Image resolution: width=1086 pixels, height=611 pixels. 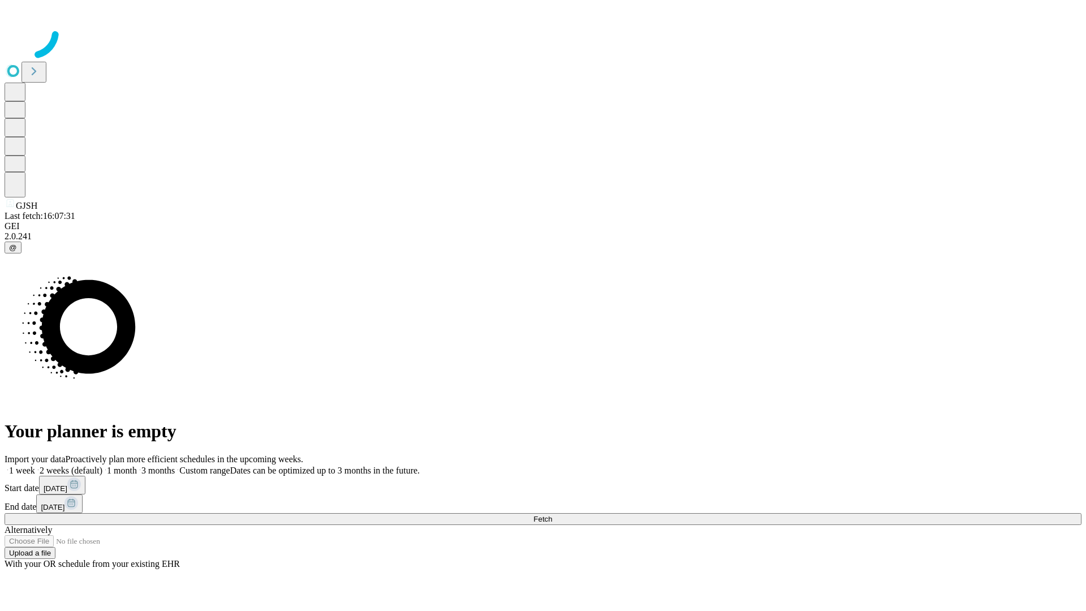 I want to click on span: Alternatively, so click(x=28, y=530).